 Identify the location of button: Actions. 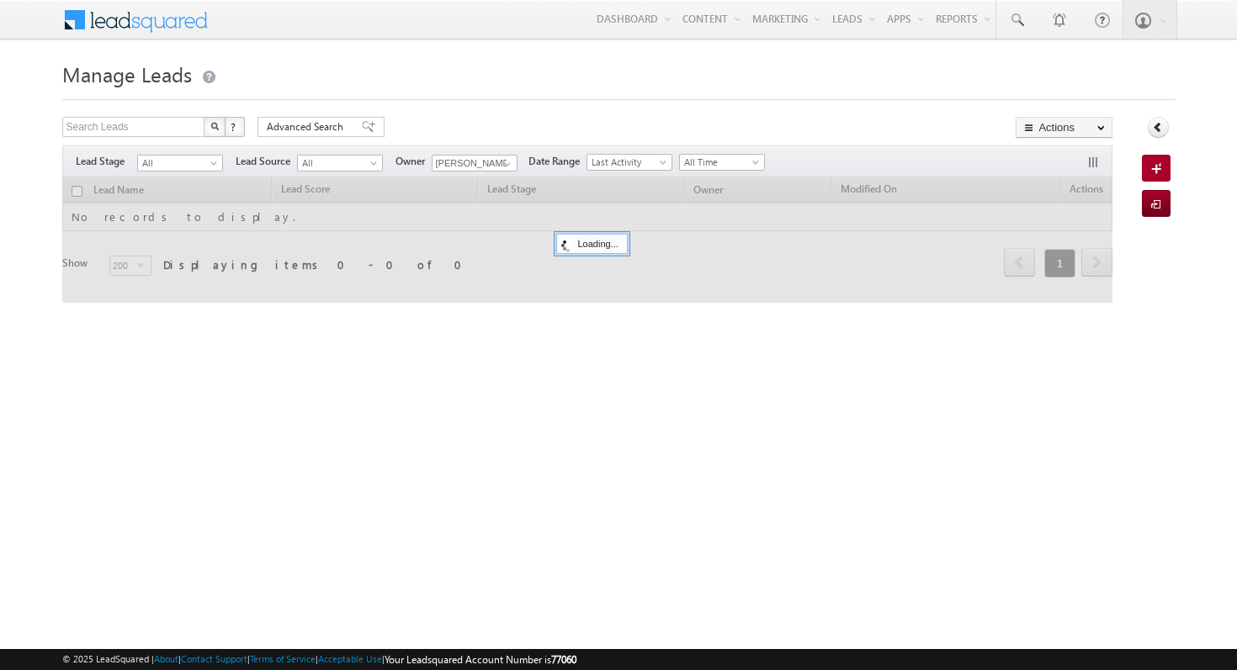
(1063, 127).